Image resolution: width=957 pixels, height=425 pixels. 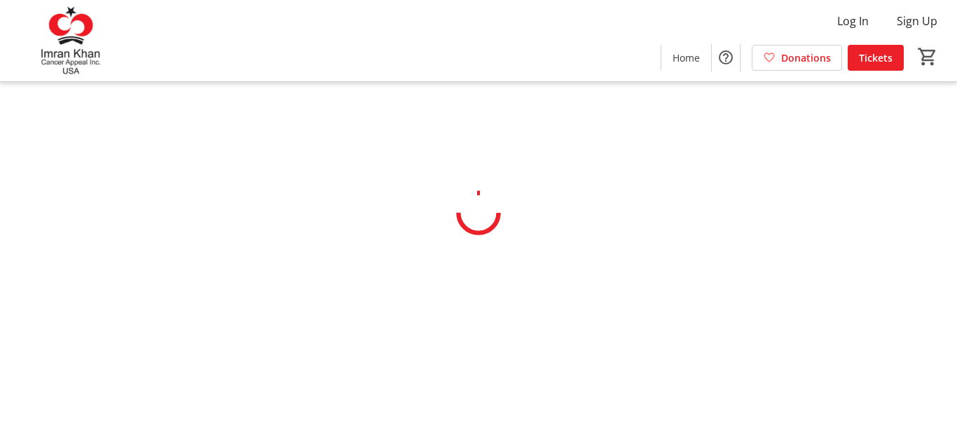 What do you see at coordinates (796, 57) in the screenshot?
I see `a: Donations` at bounding box center [796, 57].